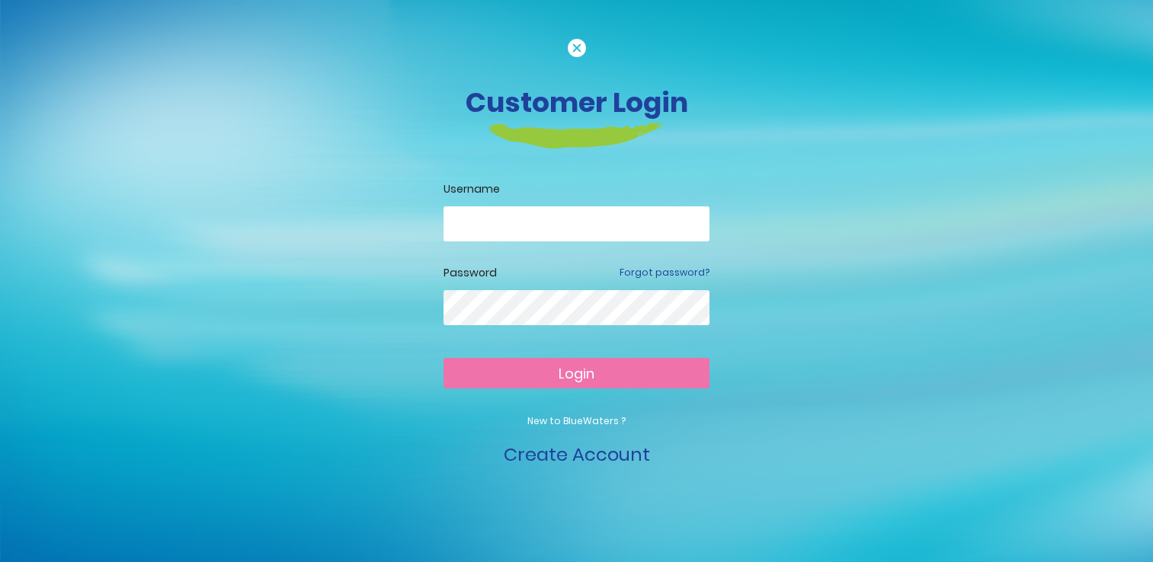 The width and height of the screenshot is (1153, 562). I want to click on a: Create Account, so click(577, 454).